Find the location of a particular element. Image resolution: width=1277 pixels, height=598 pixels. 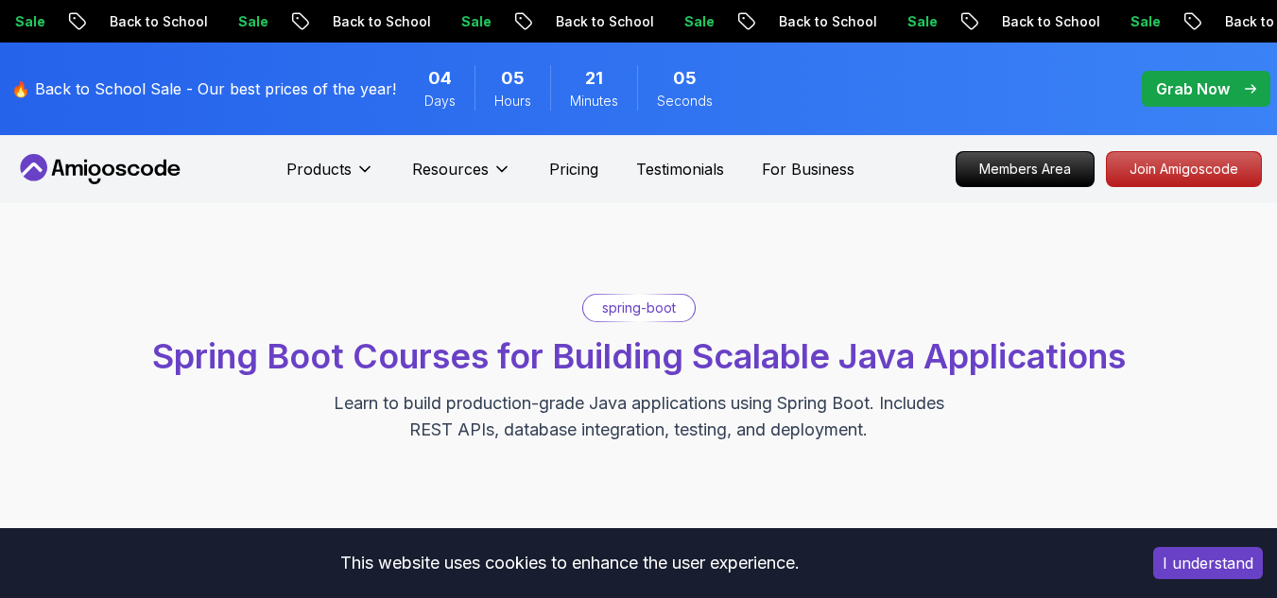

a: Pricing is located at coordinates (574, 169).